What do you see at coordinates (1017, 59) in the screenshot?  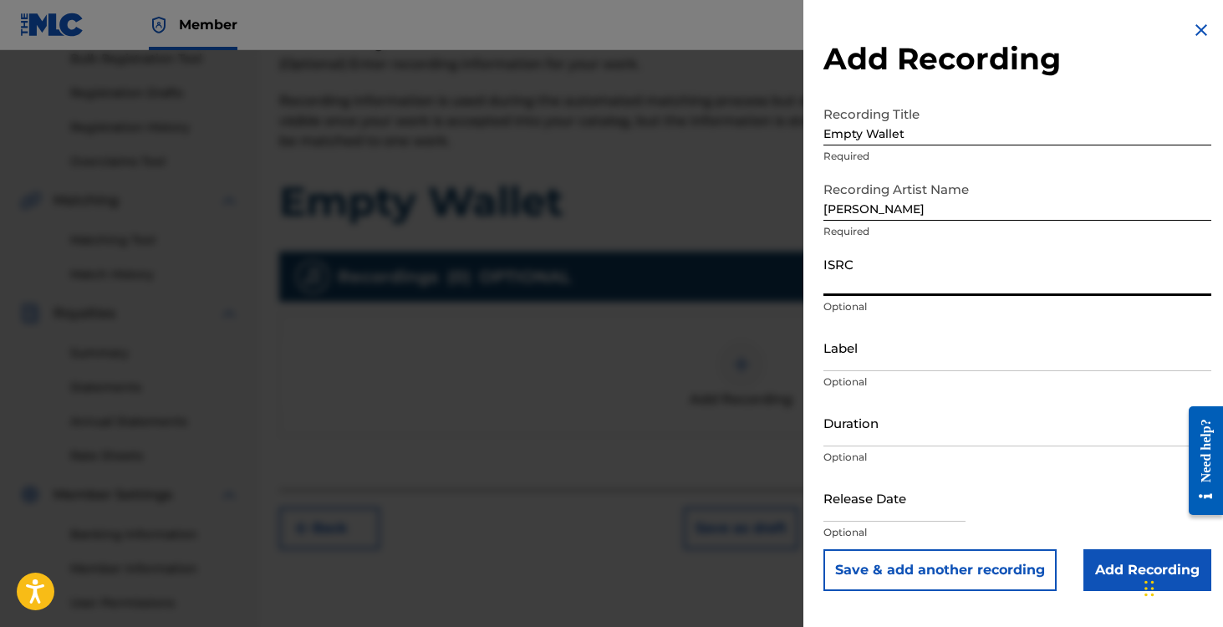 I see `h2: Add Recording` at bounding box center [1017, 59].